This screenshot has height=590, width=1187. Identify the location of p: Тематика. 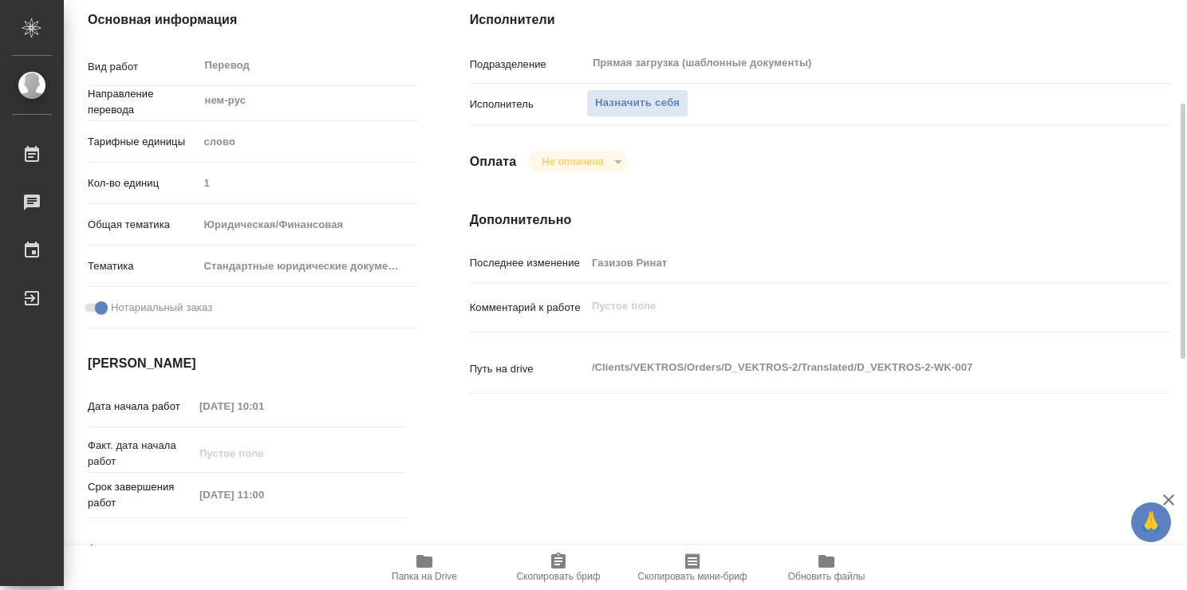
(143, 266).